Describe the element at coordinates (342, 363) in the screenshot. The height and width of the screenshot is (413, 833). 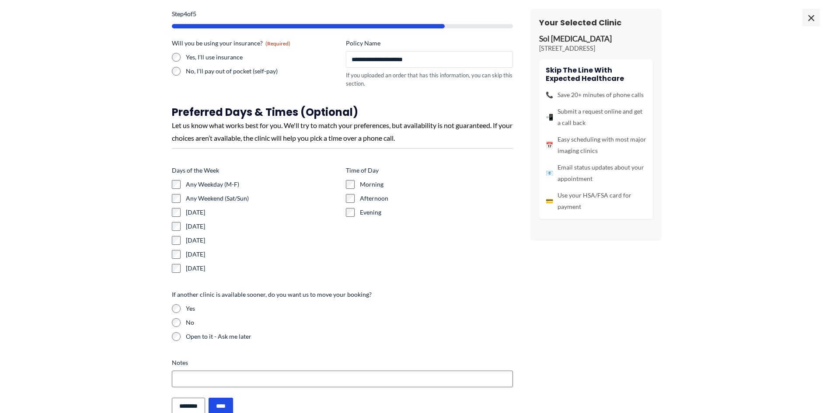
I see `label: Notes` at that location.